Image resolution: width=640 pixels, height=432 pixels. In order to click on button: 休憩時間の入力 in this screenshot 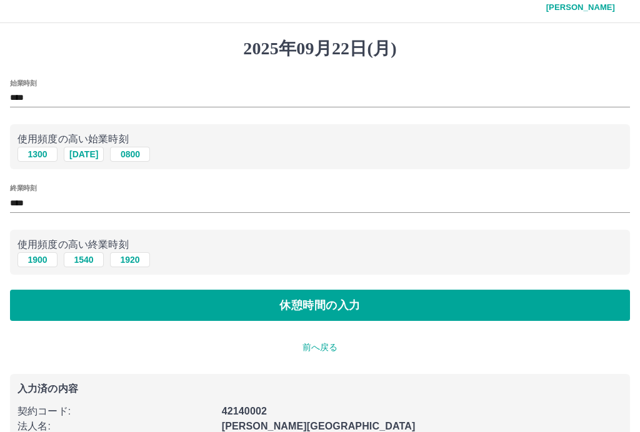, I will do `click(320, 305)`.